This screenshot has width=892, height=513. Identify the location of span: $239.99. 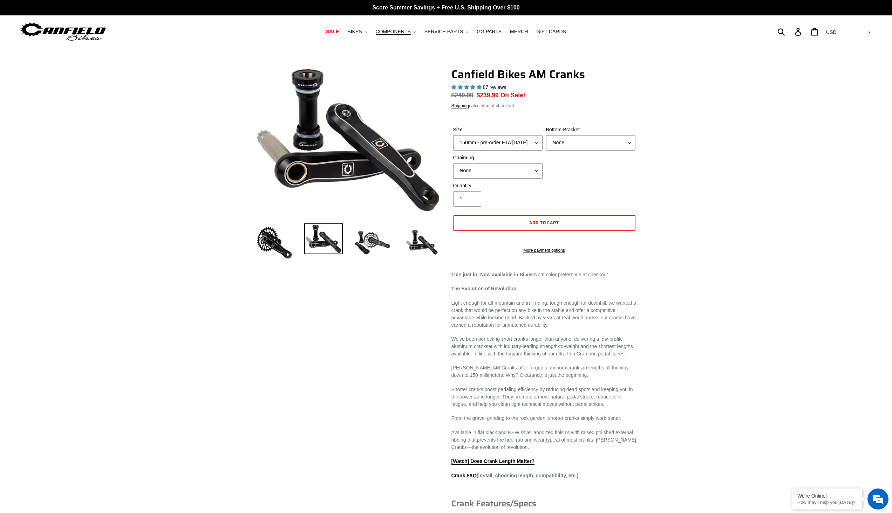
(487, 95).